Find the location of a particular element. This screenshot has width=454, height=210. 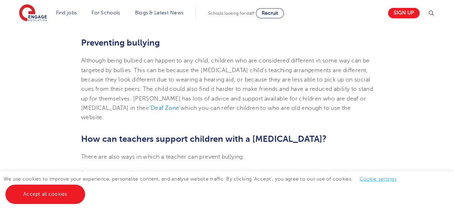

span: — empathy and kindness can be taught. For example, celebrating is located at coordinates (255, 174).